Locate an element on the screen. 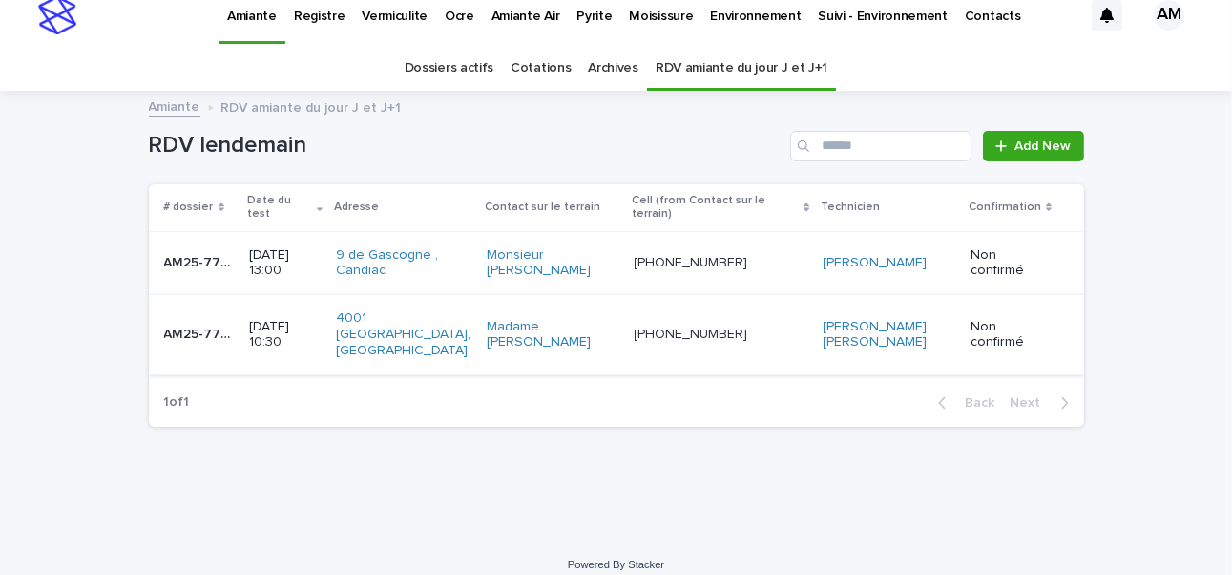 The width and height of the screenshot is (1232, 575). span: Next is located at coordinates (1032, 403).